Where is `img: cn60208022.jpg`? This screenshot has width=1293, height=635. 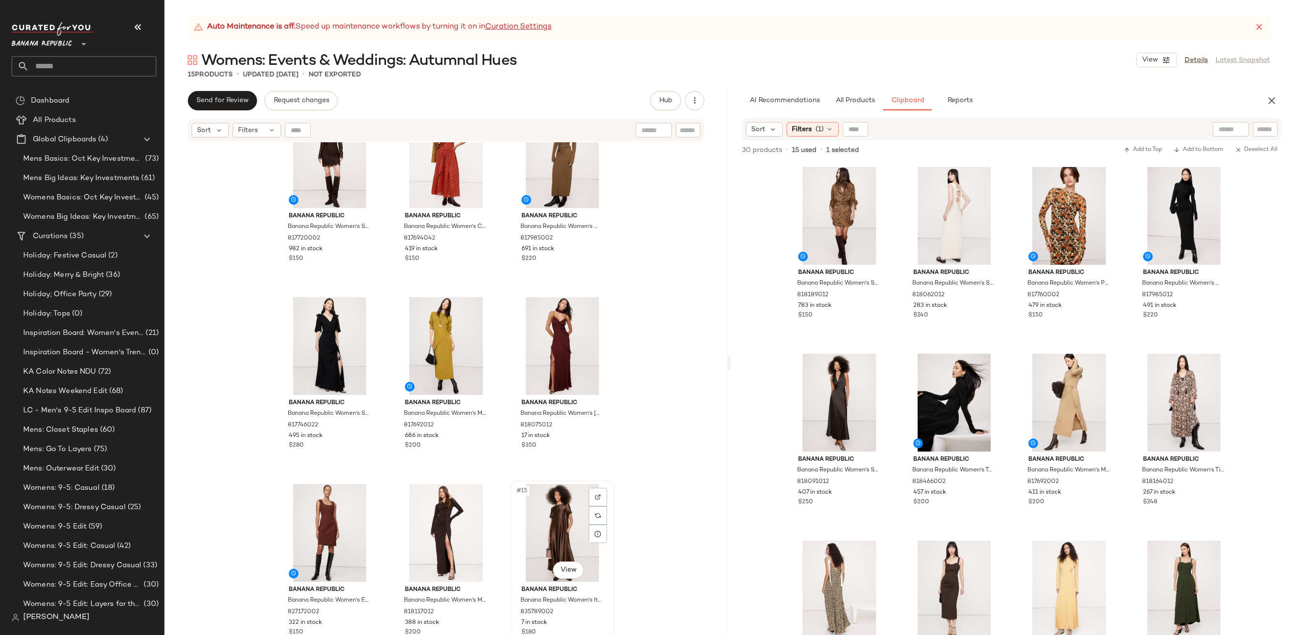
img: cn60208022.jpg is located at coordinates (839, 403).